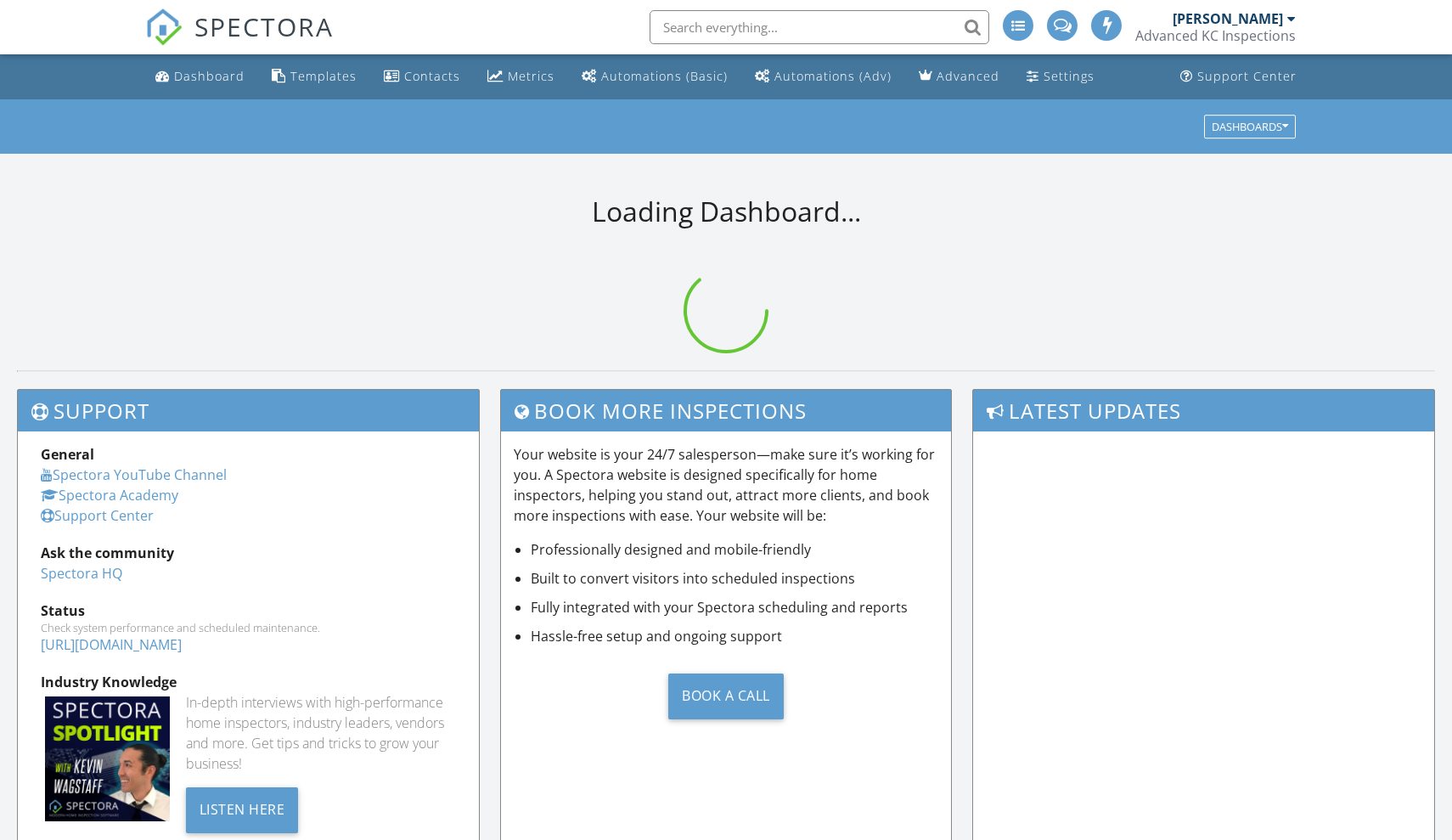 Image resolution: width=1452 pixels, height=840 pixels. I want to click on div: Automations (Basic), so click(664, 75).